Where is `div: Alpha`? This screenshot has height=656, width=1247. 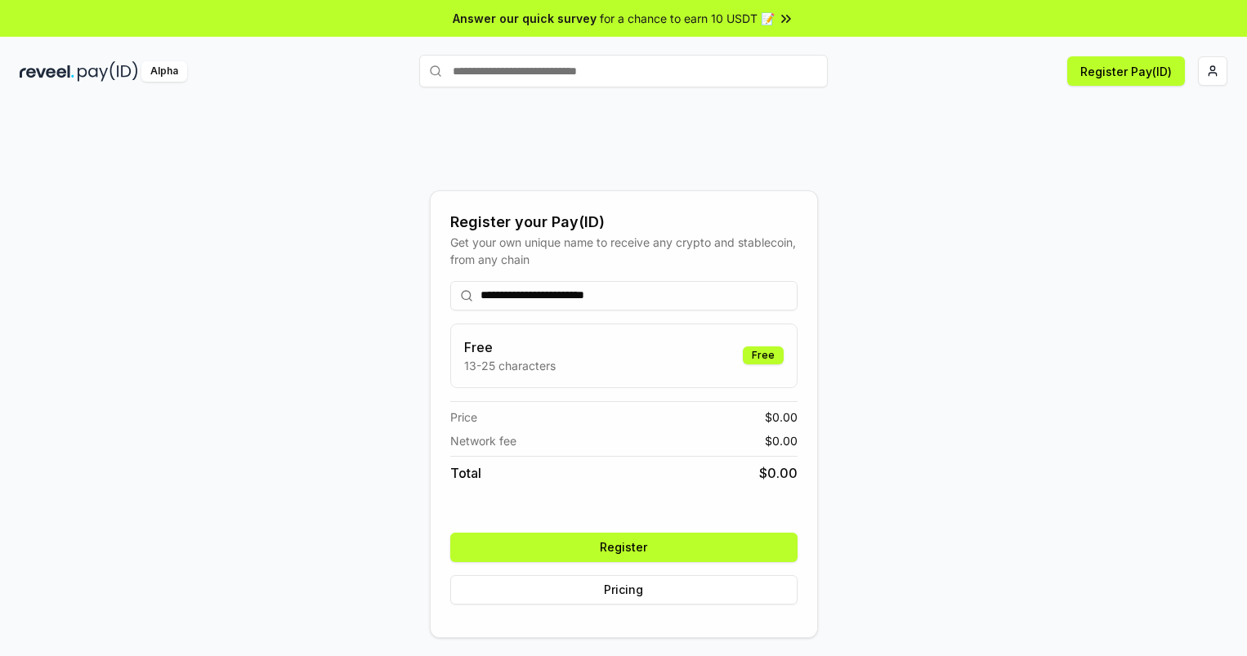 div: Alpha is located at coordinates (164, 71).